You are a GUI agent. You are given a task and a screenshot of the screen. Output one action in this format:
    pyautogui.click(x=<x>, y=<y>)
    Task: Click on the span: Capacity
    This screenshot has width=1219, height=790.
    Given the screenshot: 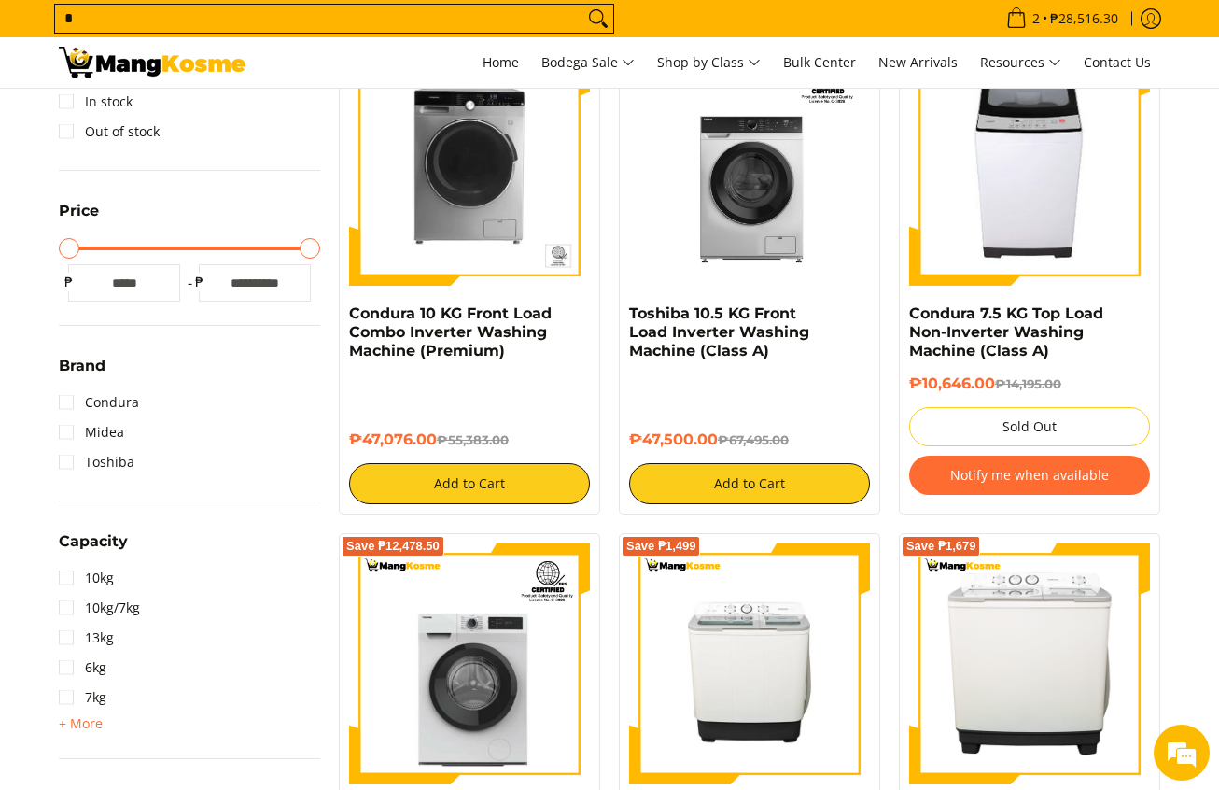 What is the action you would take?
    pyautogui.click(x=93, y=541)
    